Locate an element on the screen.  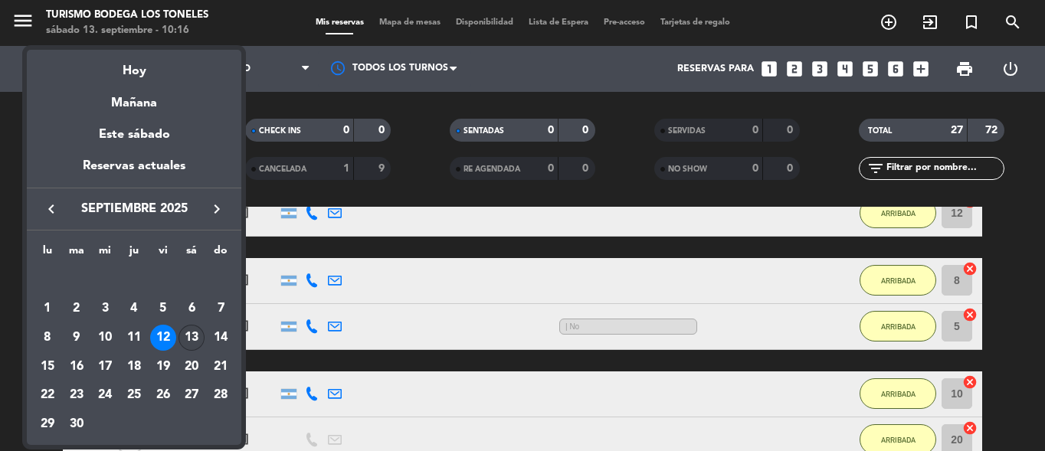
div: 4 is located at coordinates (134, 309).